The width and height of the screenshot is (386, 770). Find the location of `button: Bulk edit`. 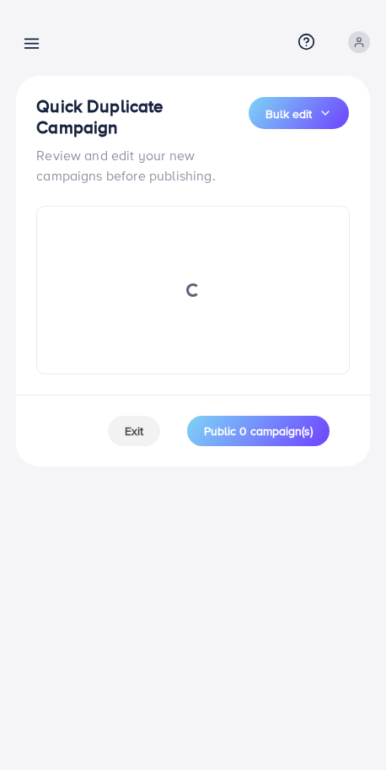

button: Bulk edit is located at coordinates (299, 113).